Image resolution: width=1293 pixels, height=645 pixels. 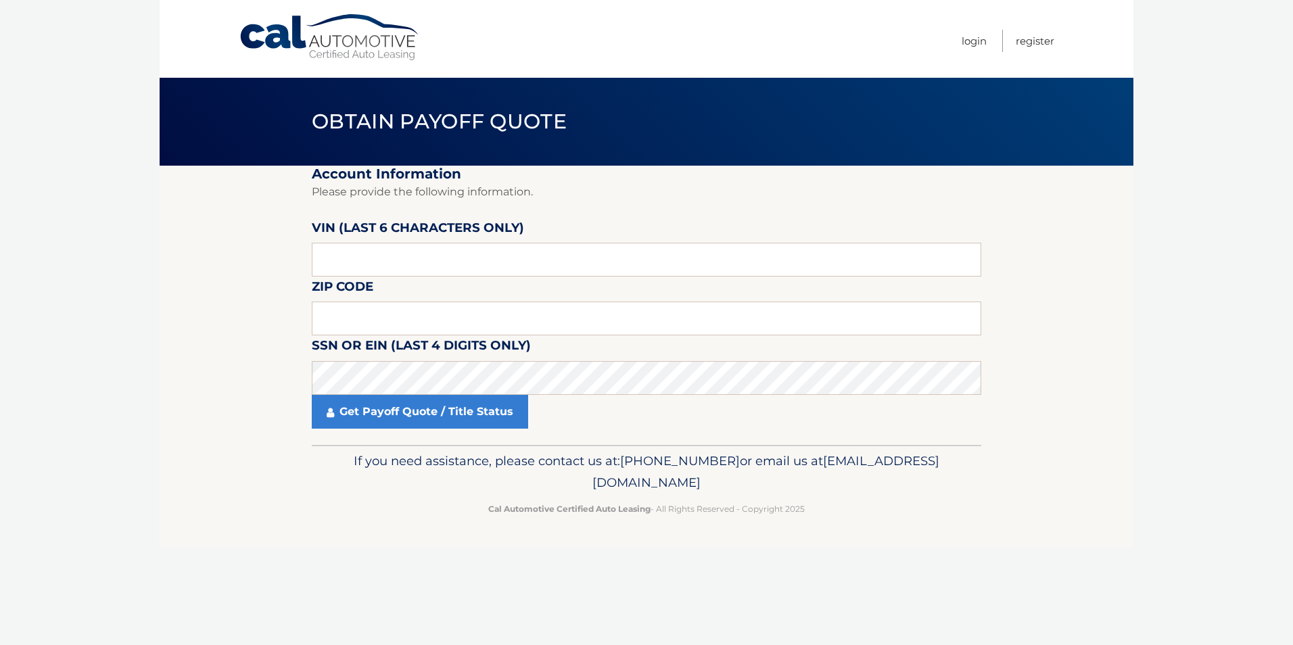 What do you see at coordinates (646, 508) in the screenshot?
I see `p: - All Rights Reserved - Copyright 2025` at bounding box center [646, 508].